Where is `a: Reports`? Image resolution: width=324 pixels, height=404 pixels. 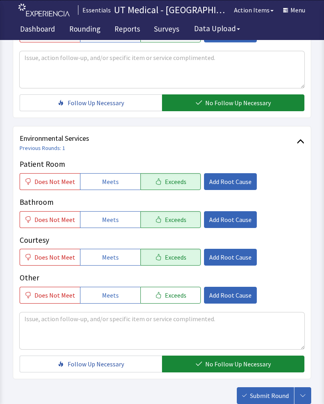 a: Reports is located at coordinates (127, 30).